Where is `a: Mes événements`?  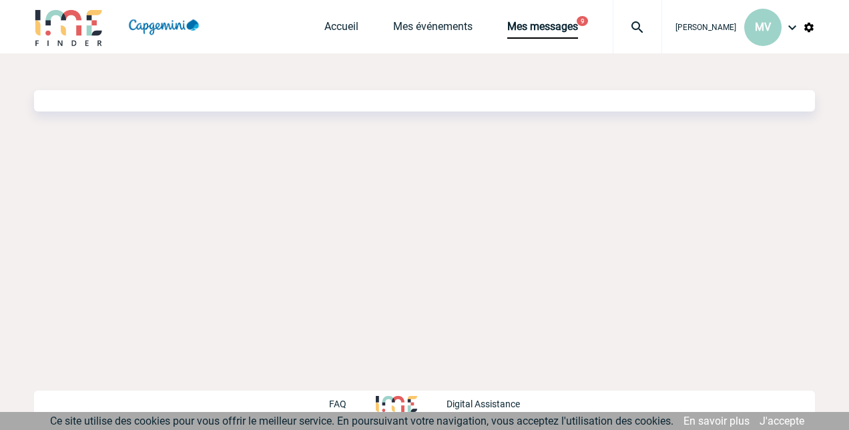 a: Mes événements is located at coordinates (432, 29).